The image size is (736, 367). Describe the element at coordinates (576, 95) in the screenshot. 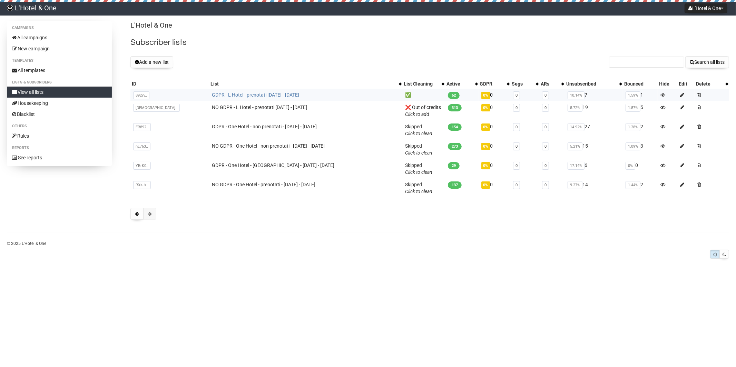

I see `span: 10.14%` at that location.